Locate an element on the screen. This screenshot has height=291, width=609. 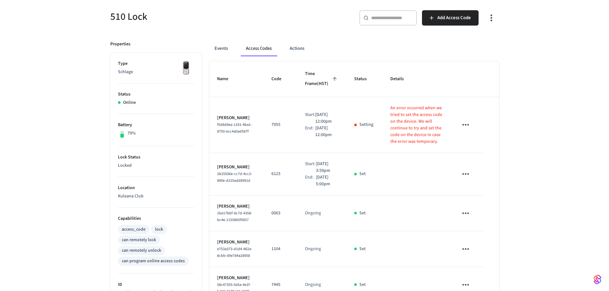
span: 1be17bbf-8c7d-4358-bc4e-1155865f0657 is located at coordinates (235, 217).